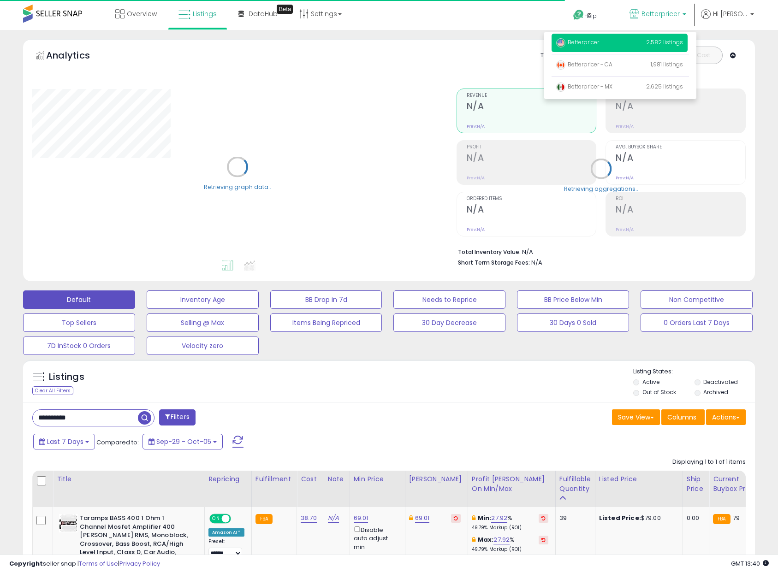 The width and height of the screenshot is (778, 573). What do you see at coordinates (696, 323) in the screenshot?
I see `button: 0 Orders Last 7 Days` at bounding box center [696, 323].